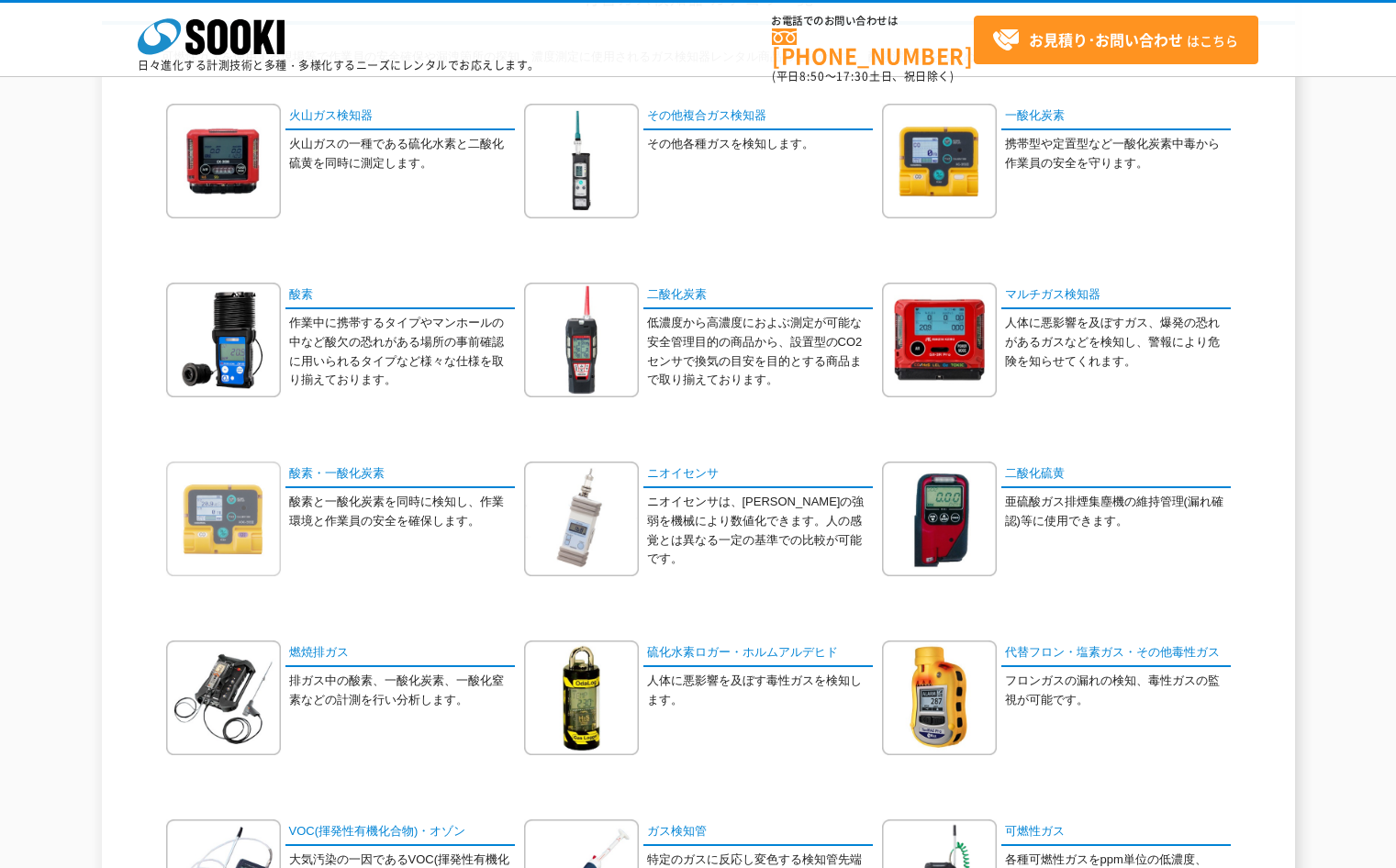 The image size is (1396, 868). Describe the element at coordinates (1106, 39) in the screenshot. I see `strong: お見積り･お問い合わせ` at that location.